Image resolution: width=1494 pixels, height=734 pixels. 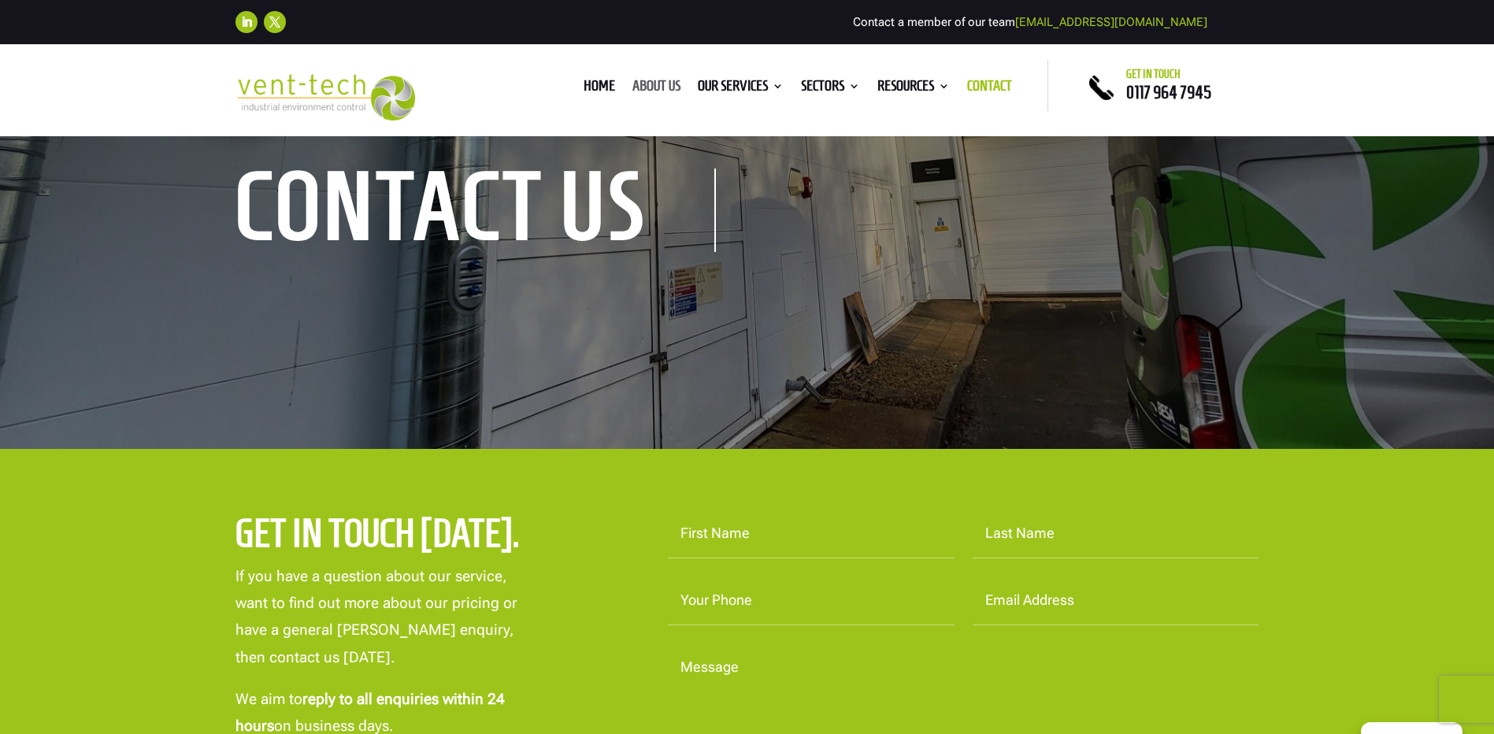 I want to click on span: 0117 964 7945, so click(x=1169, y=92).